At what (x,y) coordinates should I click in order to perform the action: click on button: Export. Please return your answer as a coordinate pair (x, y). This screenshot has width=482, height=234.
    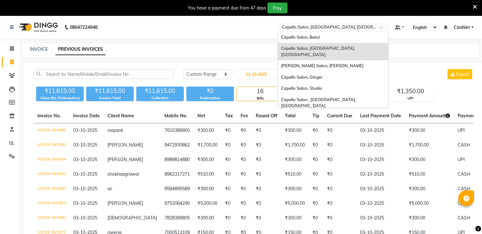
    Looking at the image, I should click on (459, 74).